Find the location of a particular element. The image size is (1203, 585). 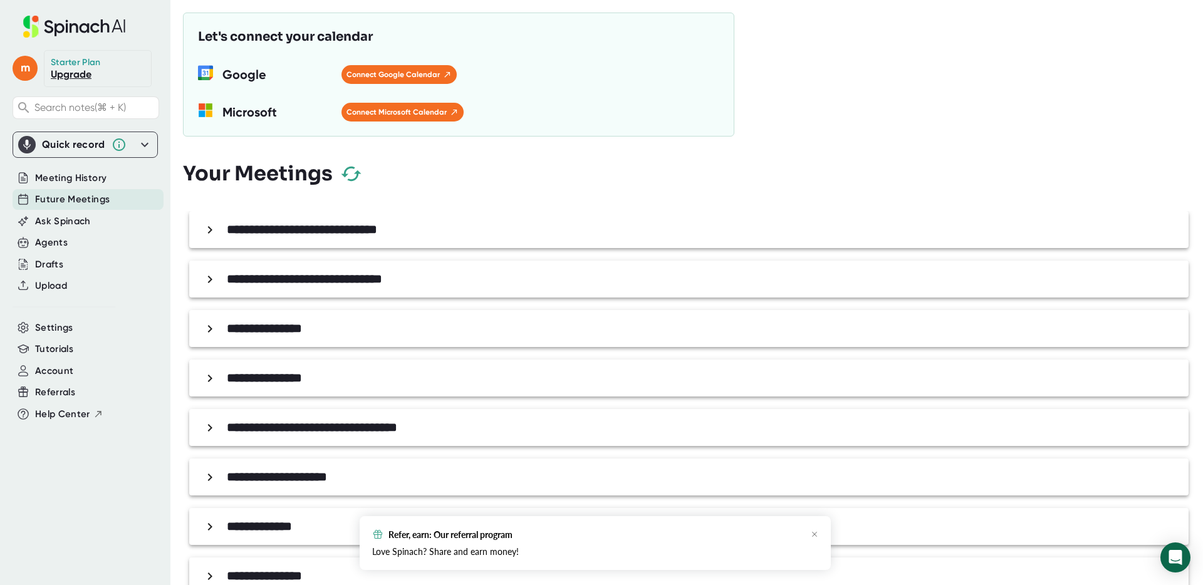

button: Referrals is located at coordinates (55, 392).